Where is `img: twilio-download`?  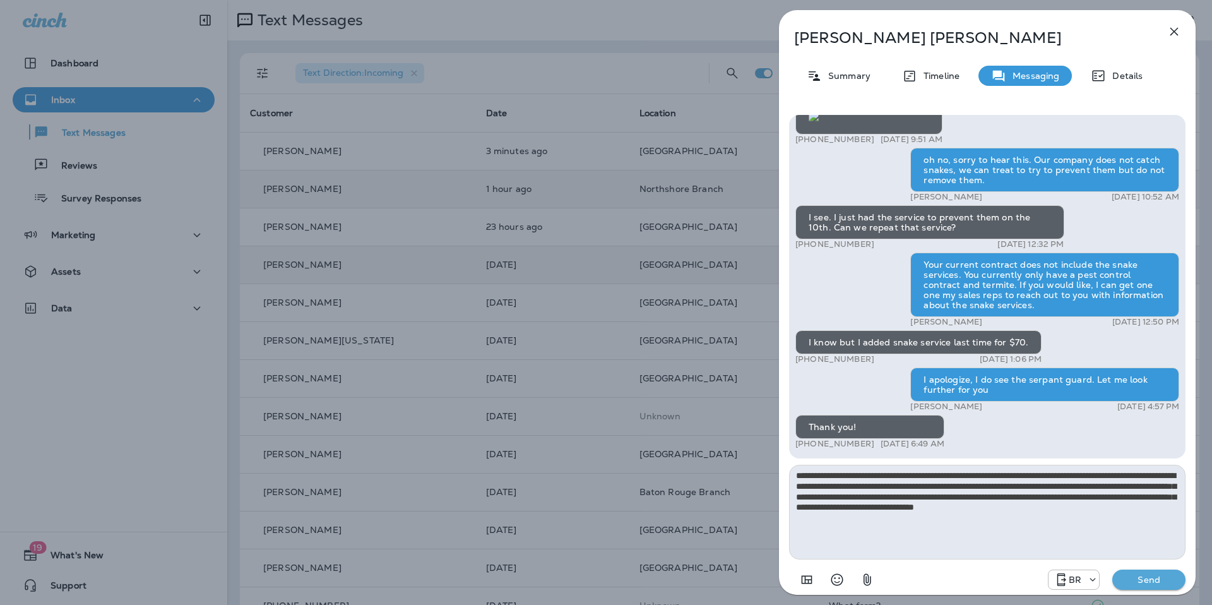 img: twilio-download is located at coordinates (813, 116).